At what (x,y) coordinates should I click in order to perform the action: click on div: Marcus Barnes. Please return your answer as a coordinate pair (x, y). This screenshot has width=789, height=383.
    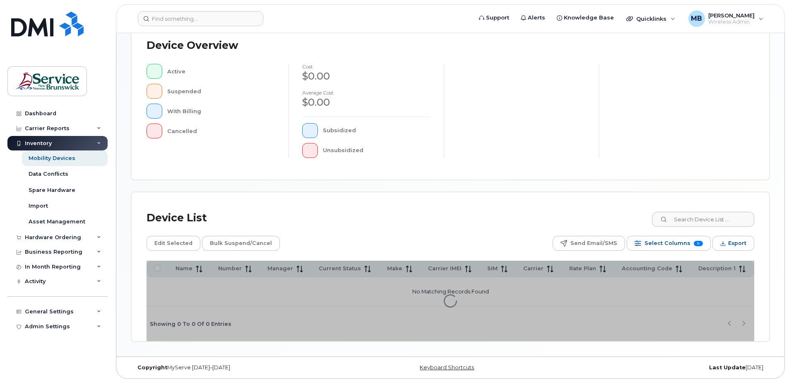
    Looking at the image, I should click on (726, 19).